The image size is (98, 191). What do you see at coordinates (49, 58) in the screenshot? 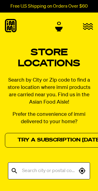
I see `h1: Store Locations` at bounding box center [49, 58].